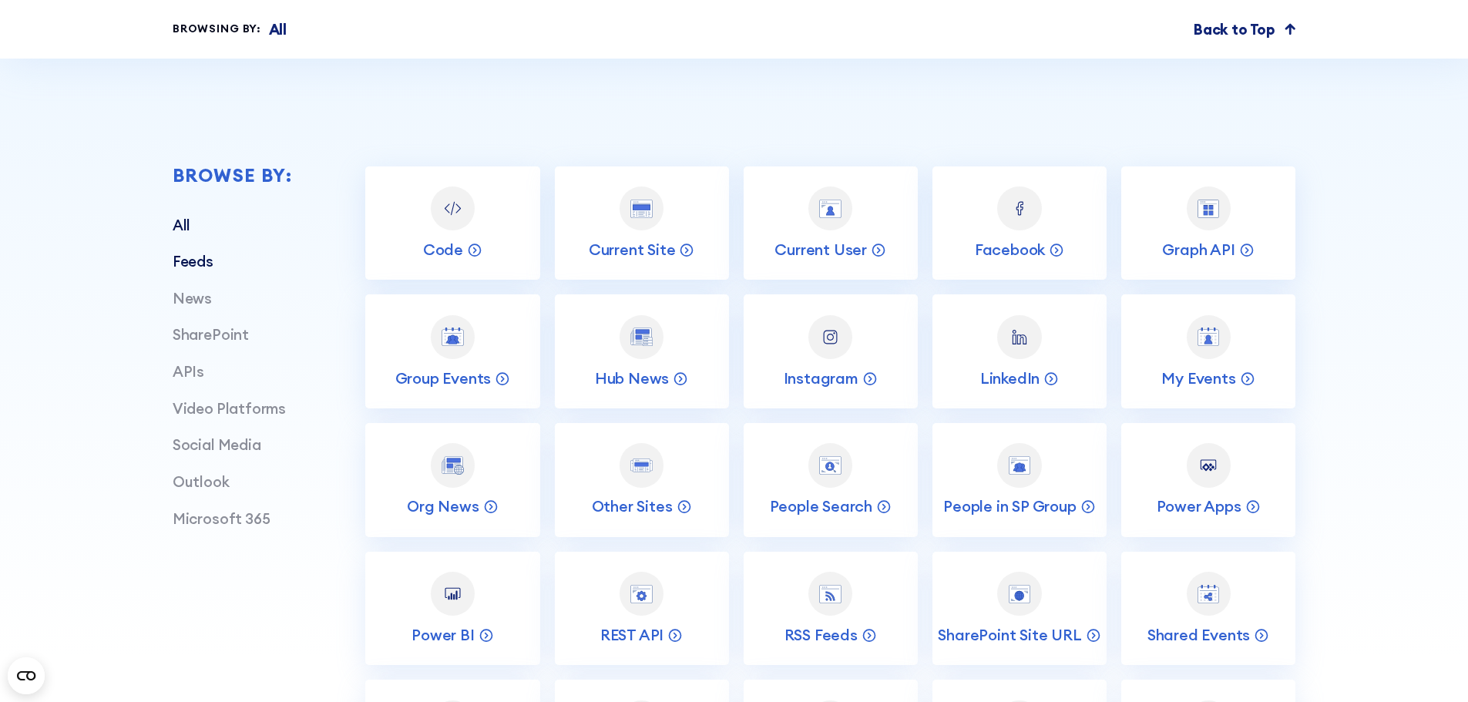 The height and width of the screenshot is (702, 1468). Describe the element at coordinates (1020, 224) in the screenshot. I see `a: FacebookFacebook` at that location.